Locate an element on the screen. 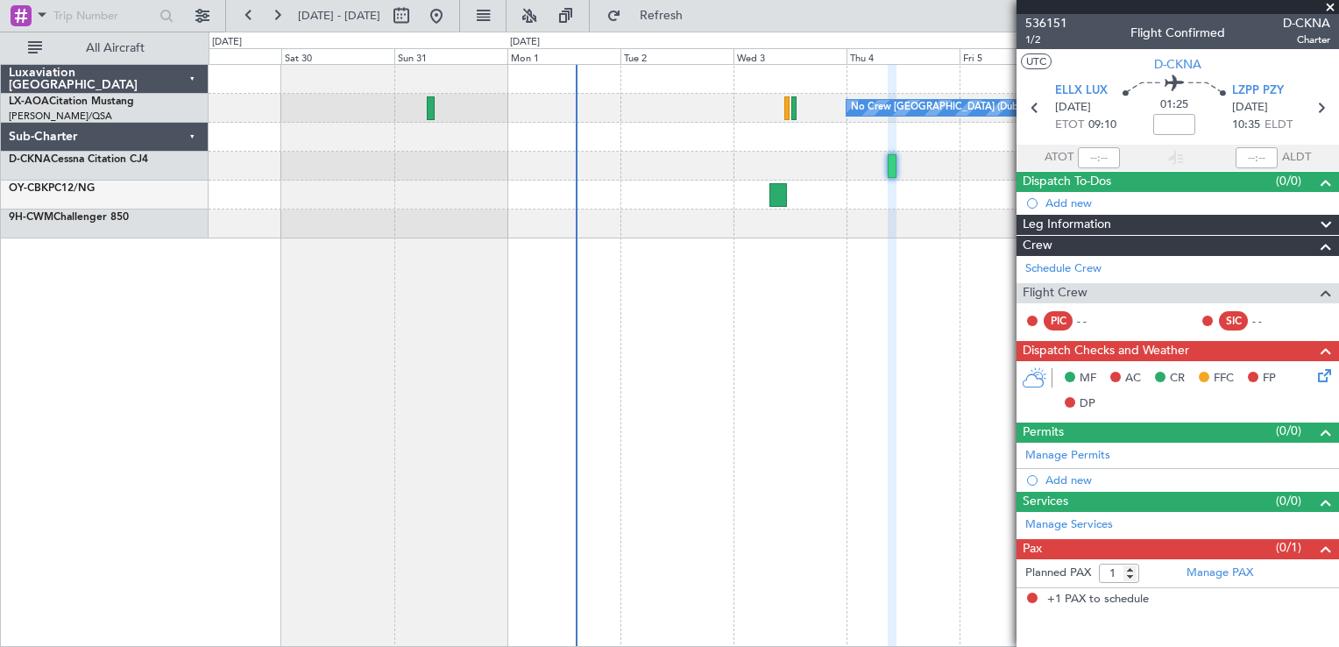  span: ALDT is located at coordinates (1296, 158).